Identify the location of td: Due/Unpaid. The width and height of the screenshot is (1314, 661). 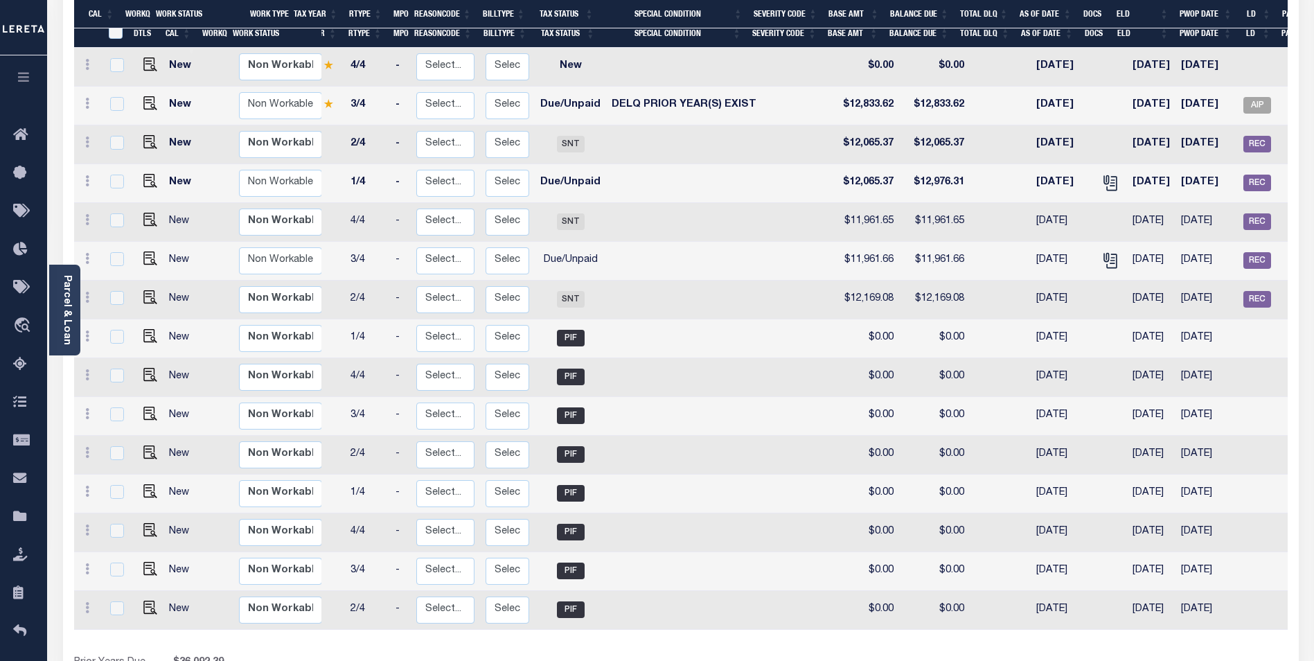
(570, 184).